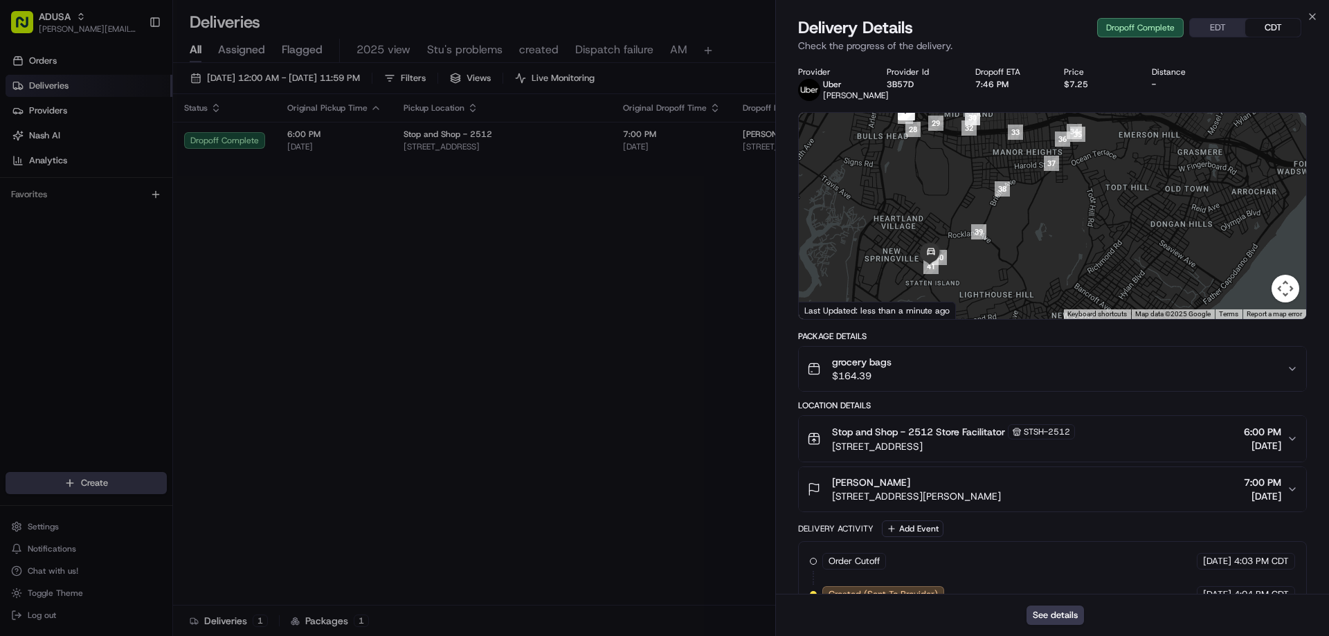  Describe the element at coordinates (1008, 72) in the screenshot. I see `div: Dropoff ETA` at that location.